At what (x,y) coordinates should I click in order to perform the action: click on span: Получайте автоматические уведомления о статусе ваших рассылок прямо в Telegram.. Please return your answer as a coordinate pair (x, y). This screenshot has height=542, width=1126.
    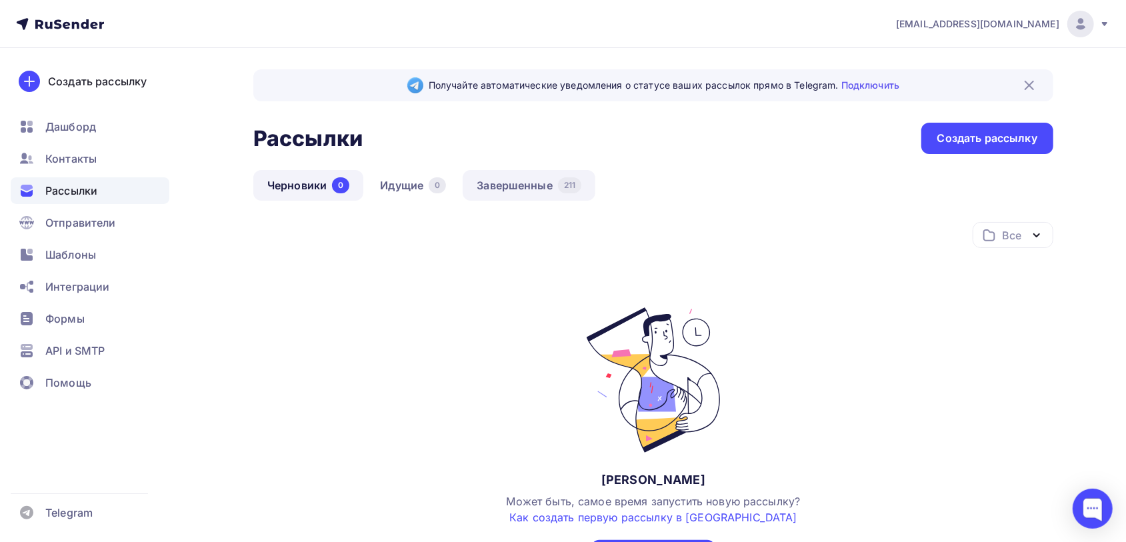
    Looking at the image, I should click on (664, 85).